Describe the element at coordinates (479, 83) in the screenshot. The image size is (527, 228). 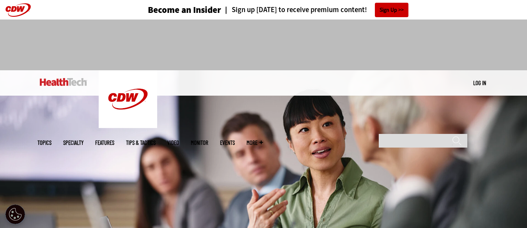
I see `div: User menu` at that location.